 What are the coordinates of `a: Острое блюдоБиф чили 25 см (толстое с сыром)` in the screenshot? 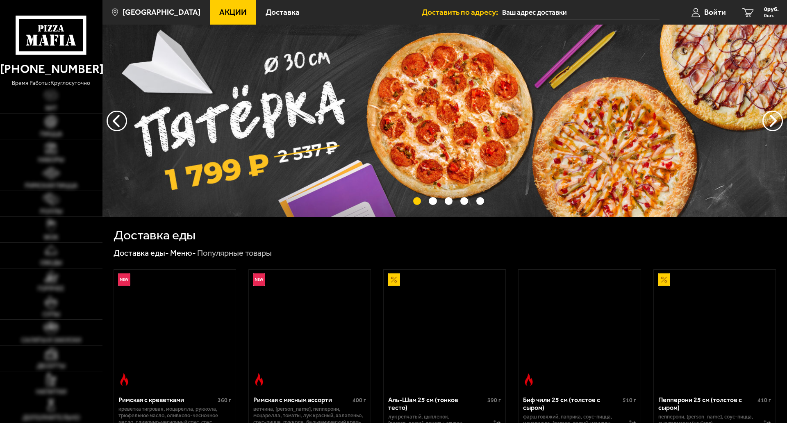 It's located at (579, 329).